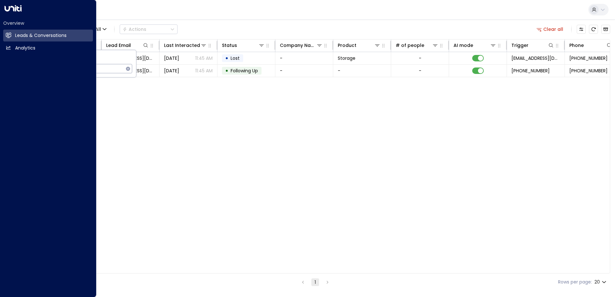 The height and width of the screenshot is (297, 615). What do you see at coordinates (315, 282) in the screenshot?
I see `nav: pagination navigation` at bounding box center [315, 282].